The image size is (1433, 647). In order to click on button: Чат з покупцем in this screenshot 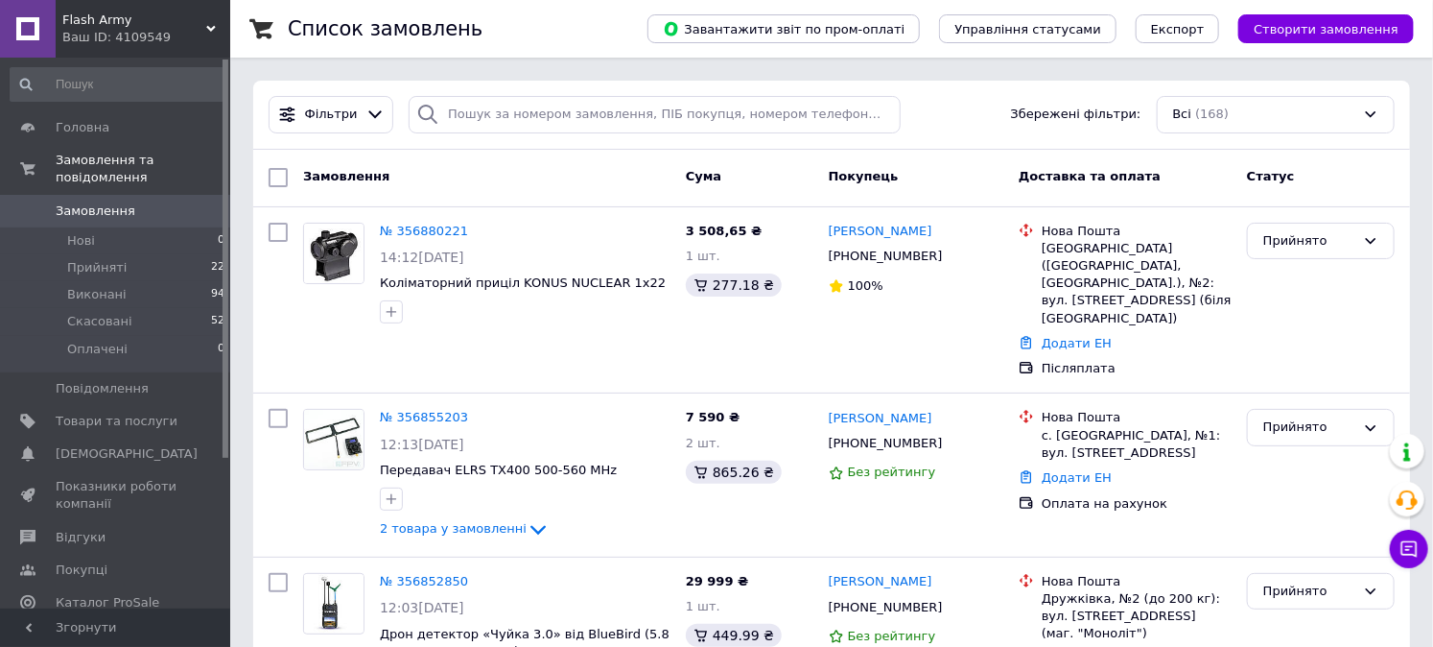, I will do `click(1409, 549)`.